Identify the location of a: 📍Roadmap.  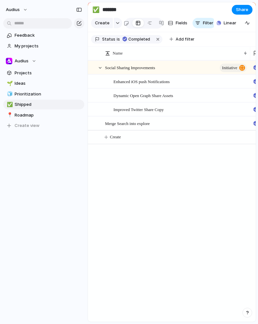
(44, 115).